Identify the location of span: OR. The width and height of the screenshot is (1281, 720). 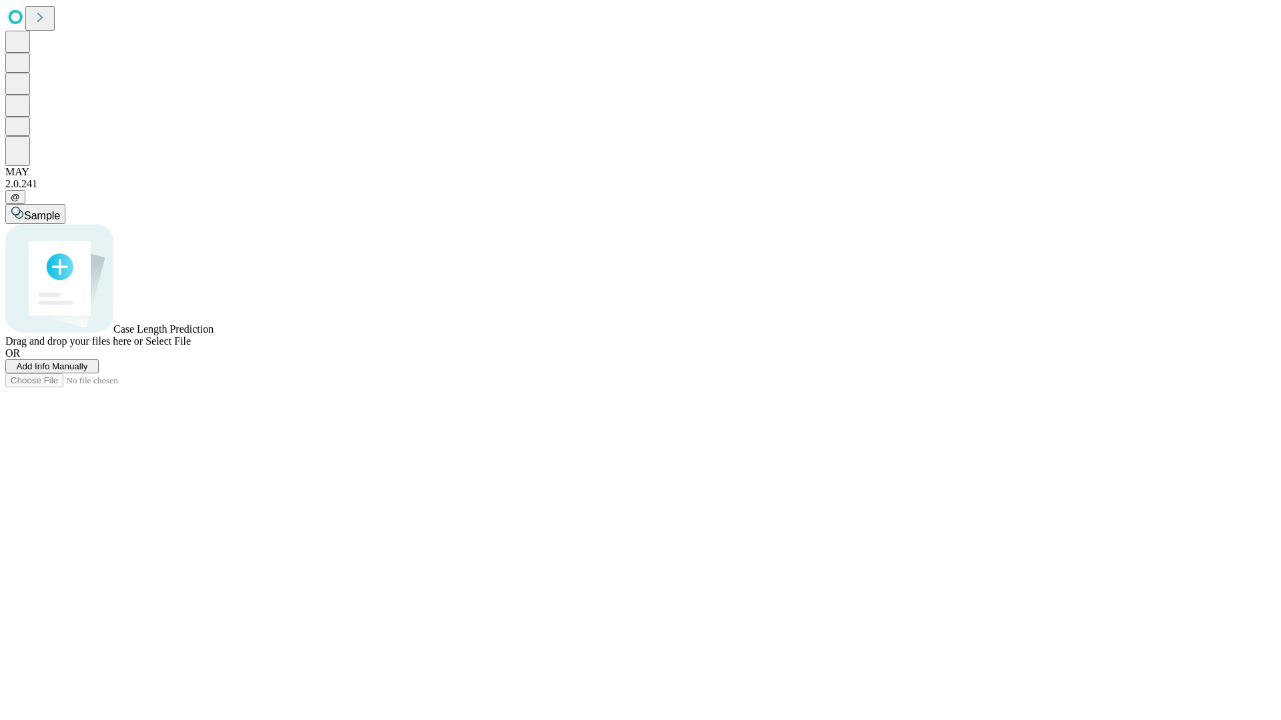
(13, 353).